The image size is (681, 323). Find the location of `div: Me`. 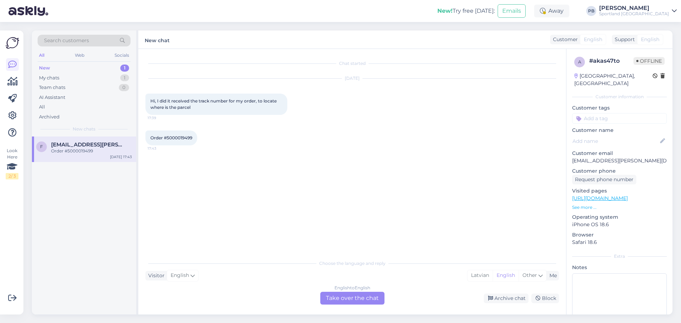

div: Me is located at coordinates (552, 276).